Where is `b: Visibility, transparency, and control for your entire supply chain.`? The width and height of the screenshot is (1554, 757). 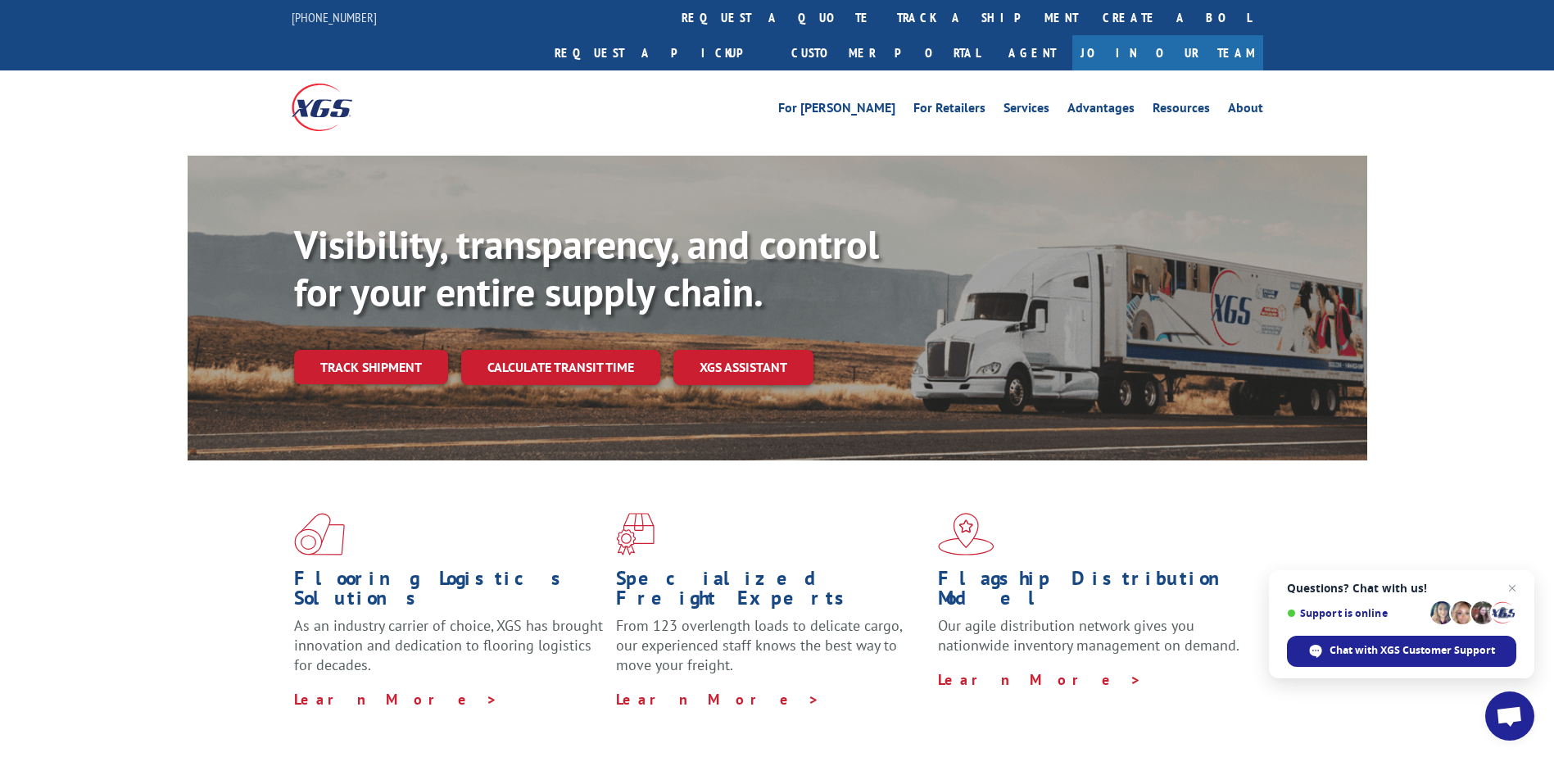
b: Visibility, transparency, and control for your entire supply chain. is located at coordinates (586, 268).